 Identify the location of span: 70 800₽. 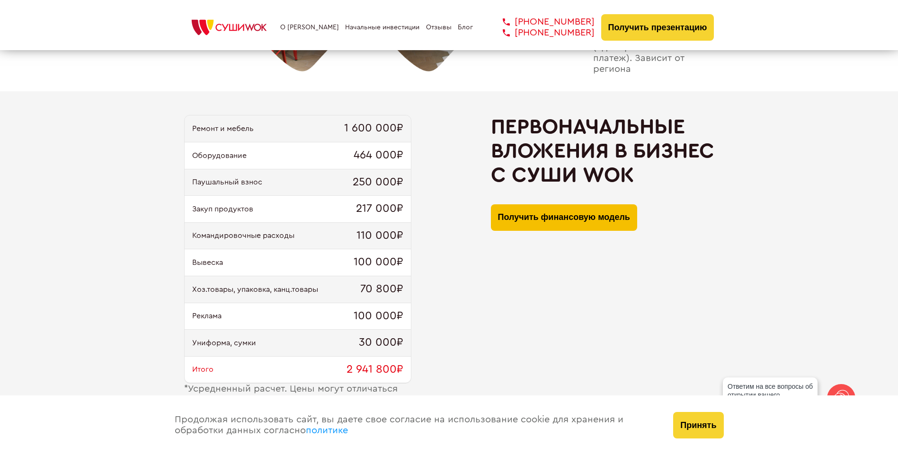
(382, 290).